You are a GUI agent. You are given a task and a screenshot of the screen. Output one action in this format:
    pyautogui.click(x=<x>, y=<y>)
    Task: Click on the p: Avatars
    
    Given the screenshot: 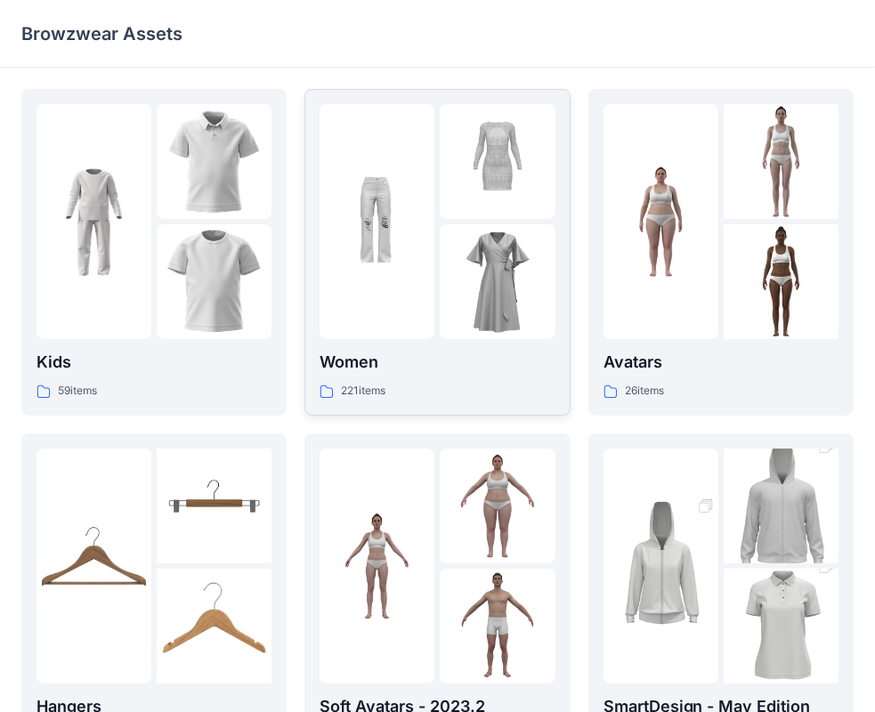 What is the action you would take?
    pyautogui.click(x=721, y=362)
    